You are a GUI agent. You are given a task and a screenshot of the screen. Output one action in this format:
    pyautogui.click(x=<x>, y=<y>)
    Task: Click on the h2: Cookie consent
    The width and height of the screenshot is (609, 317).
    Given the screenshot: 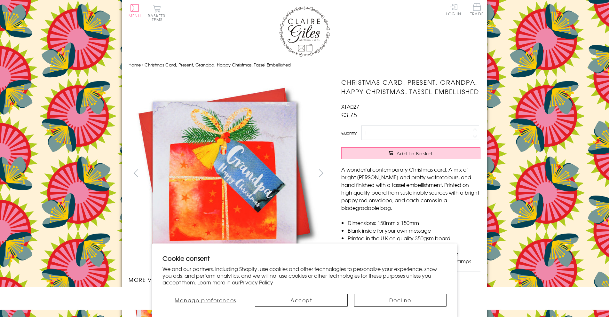 What is the action you would take?
    pyautogui.click(x=305, y=259)
    